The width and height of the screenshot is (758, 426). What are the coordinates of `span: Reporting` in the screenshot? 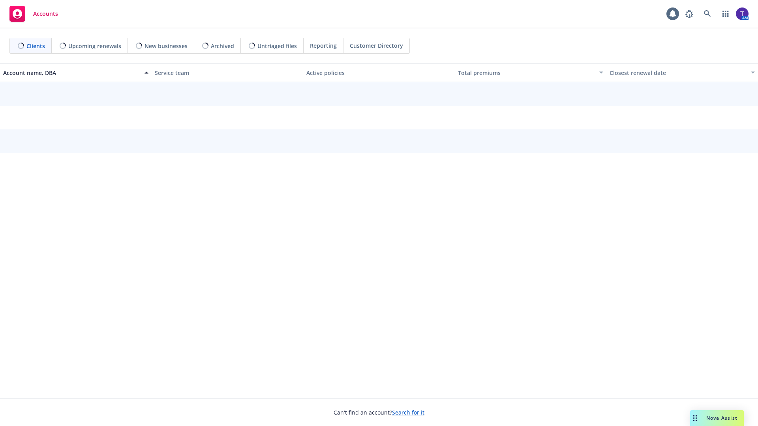 It's located at (323, 45).